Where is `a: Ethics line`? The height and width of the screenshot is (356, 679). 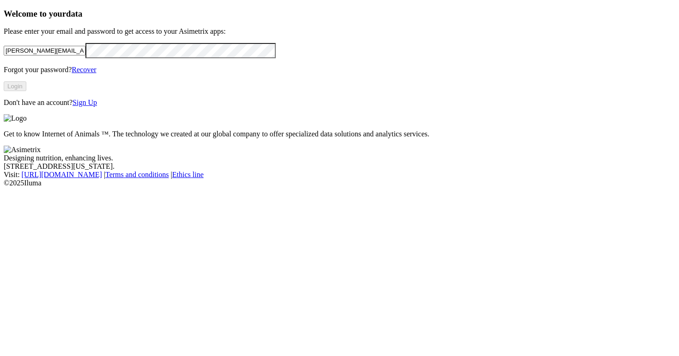 a: Ethics line is located at coordinates (188, 174).